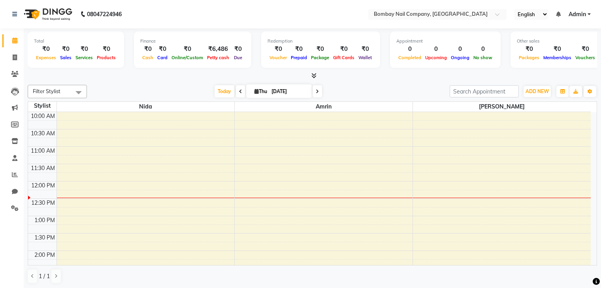 The height and width of the screenshot is (288, 601). I want to click on span: Admin, so click(577, 14).